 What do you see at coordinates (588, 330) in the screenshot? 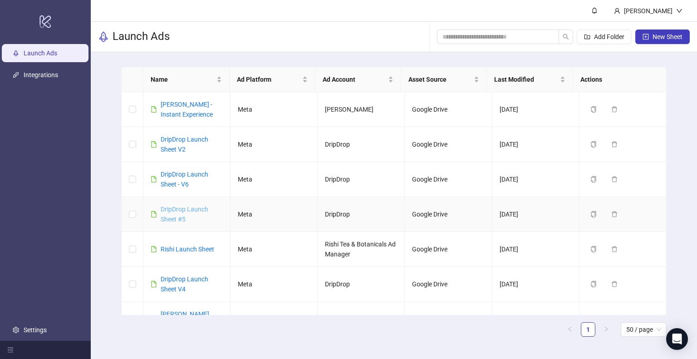
I see `li: 1` at bounding box center [588, 330].